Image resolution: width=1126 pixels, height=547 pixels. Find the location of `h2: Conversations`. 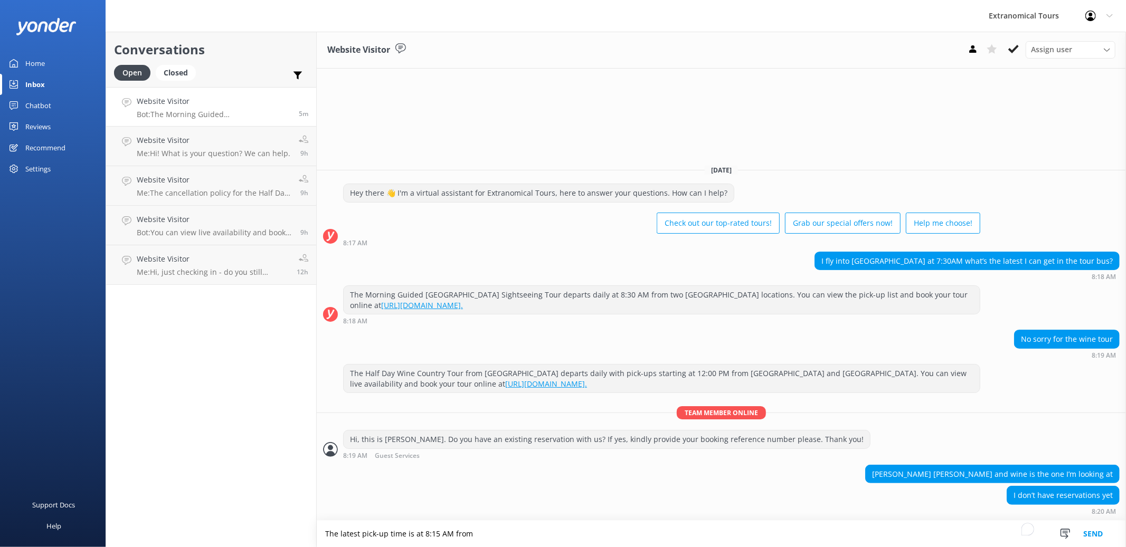

h2: Conversations is located at coordinates (211, 50).